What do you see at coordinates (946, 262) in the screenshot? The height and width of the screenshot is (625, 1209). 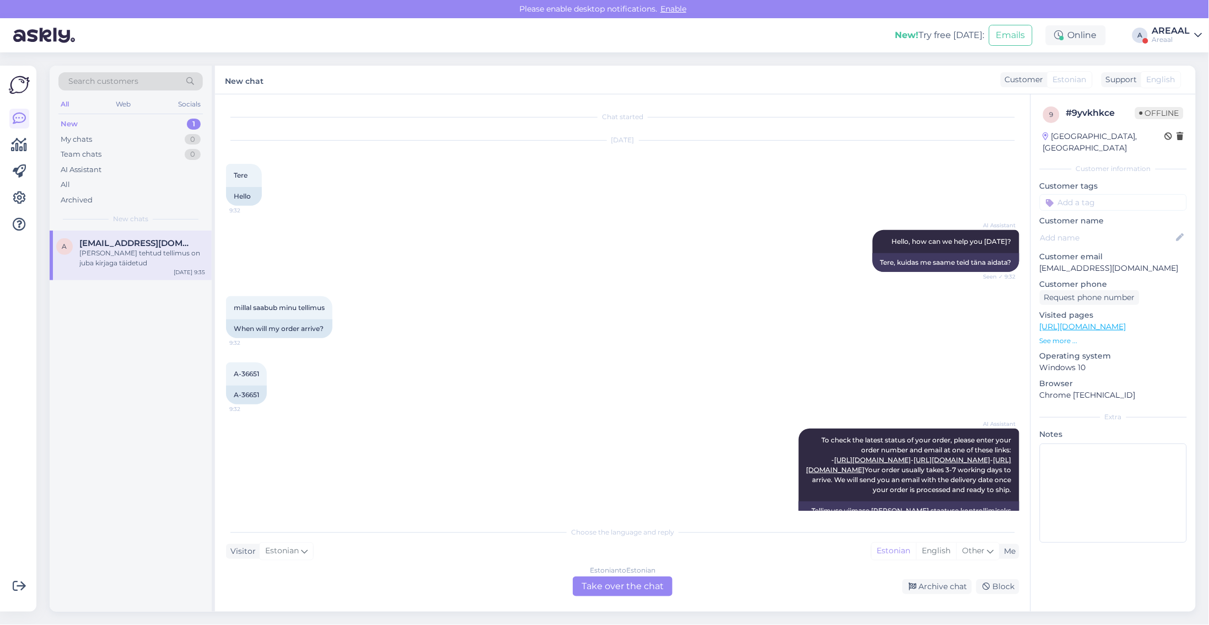 I see `div: Tere, kuidas me saame teid täna aidata?` at bounding box center [946, 262].